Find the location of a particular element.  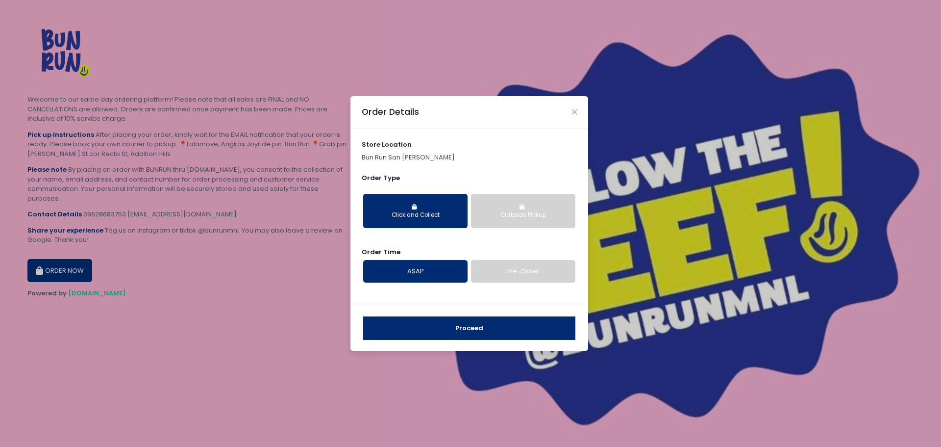

a: Pre-Order is located at coordinates (523, 271).